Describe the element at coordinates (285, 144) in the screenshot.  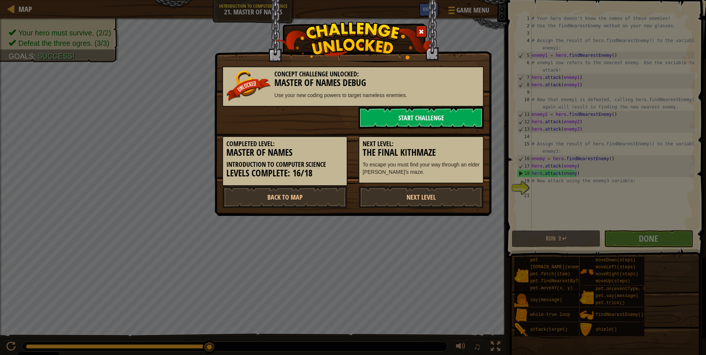
I see `h5: Completed Level:` at that location.